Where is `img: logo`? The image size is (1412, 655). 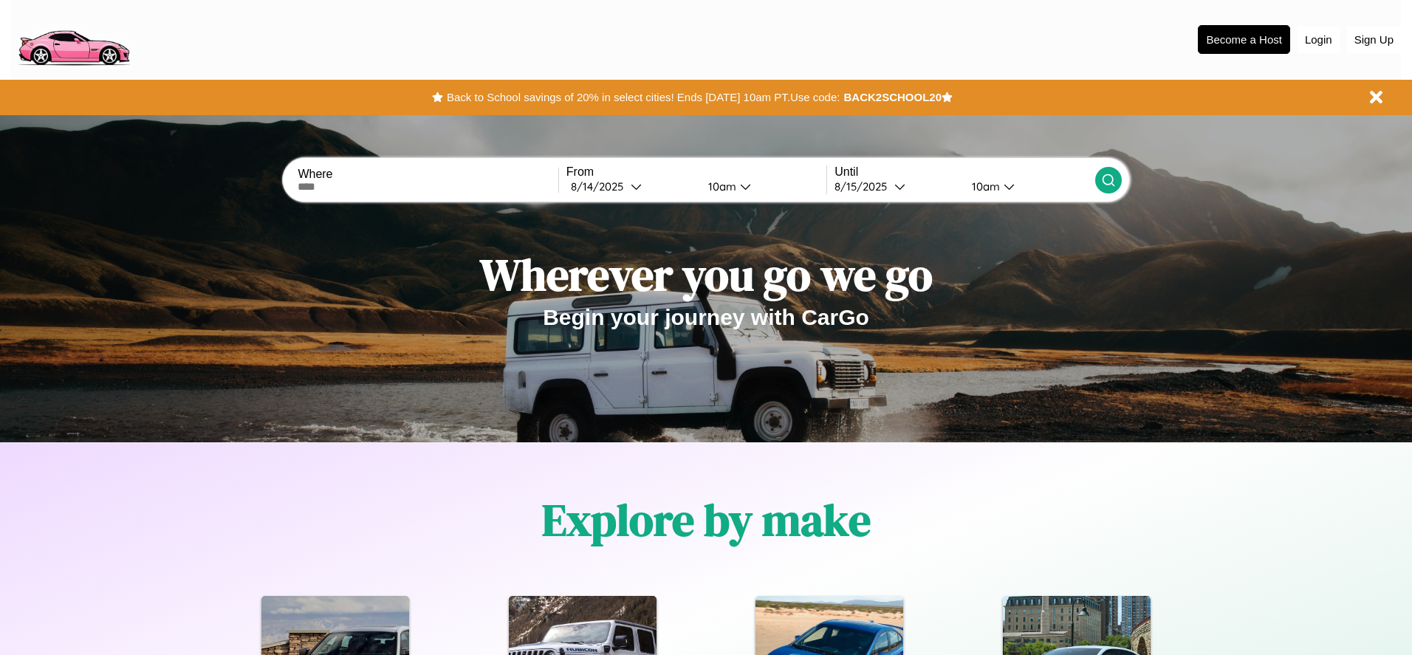
img: logo is located at coordinates (73, 38).